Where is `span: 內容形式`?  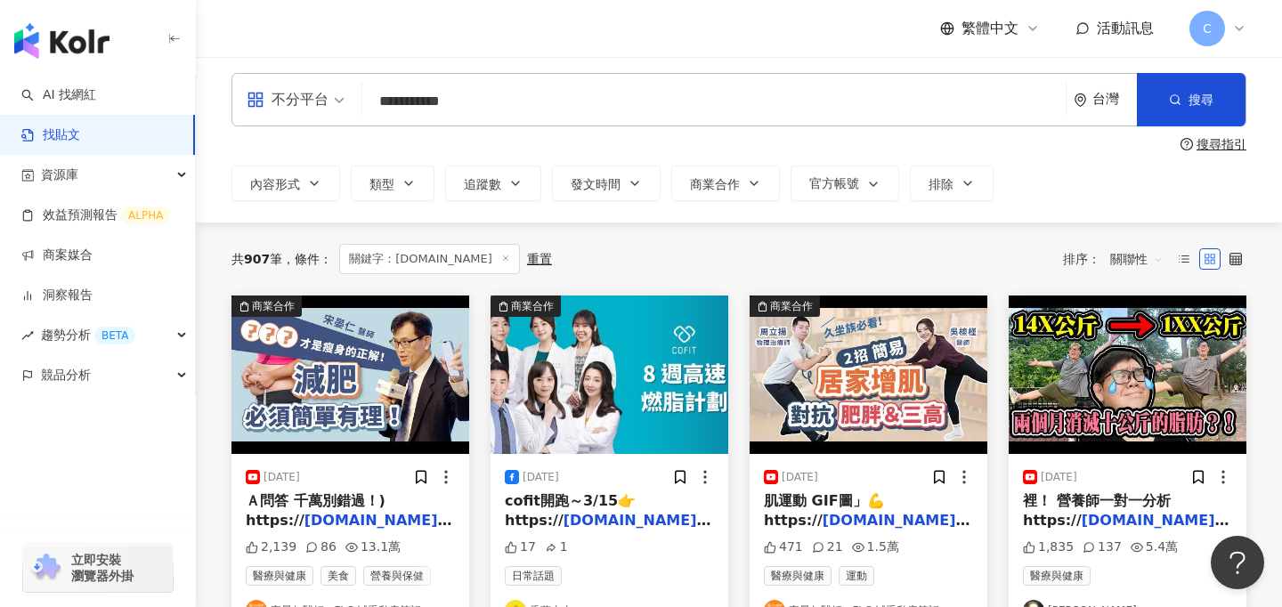
span: 內容形式 is located at coordinates (275, 184).